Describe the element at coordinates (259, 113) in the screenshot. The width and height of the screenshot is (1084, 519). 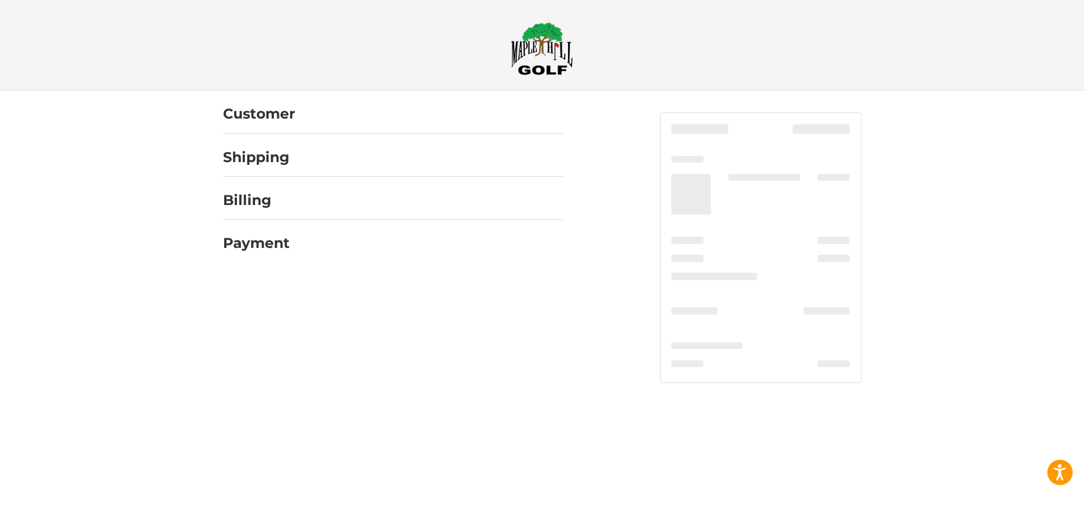
I see `h2: Customer` at that location.